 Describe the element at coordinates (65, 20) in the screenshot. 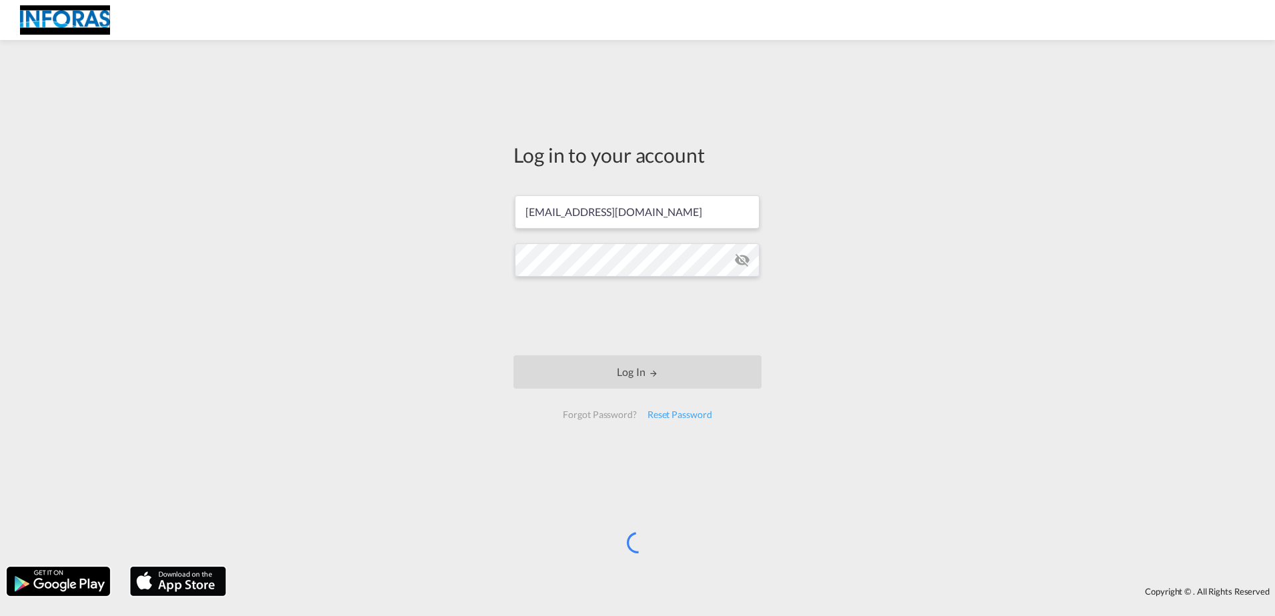

I see `img: eff75c7098ee11eeb65dd1c63e392380.jpg` at that location.